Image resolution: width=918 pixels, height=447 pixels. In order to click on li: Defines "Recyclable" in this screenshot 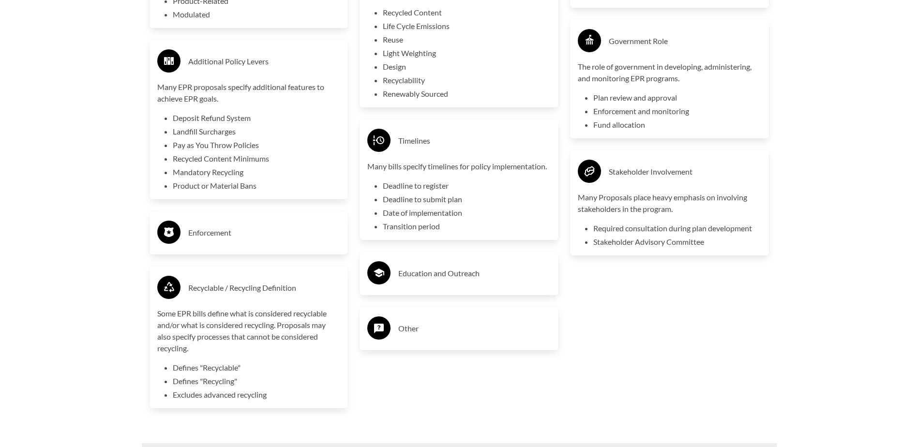, I will do `click(257, 368)`.